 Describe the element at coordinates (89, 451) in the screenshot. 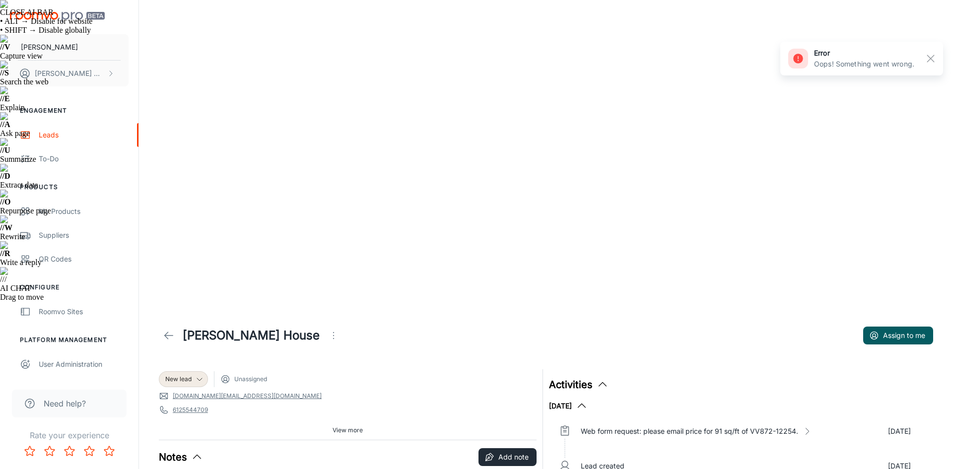

I see `button: Rate 4 star` at that location.